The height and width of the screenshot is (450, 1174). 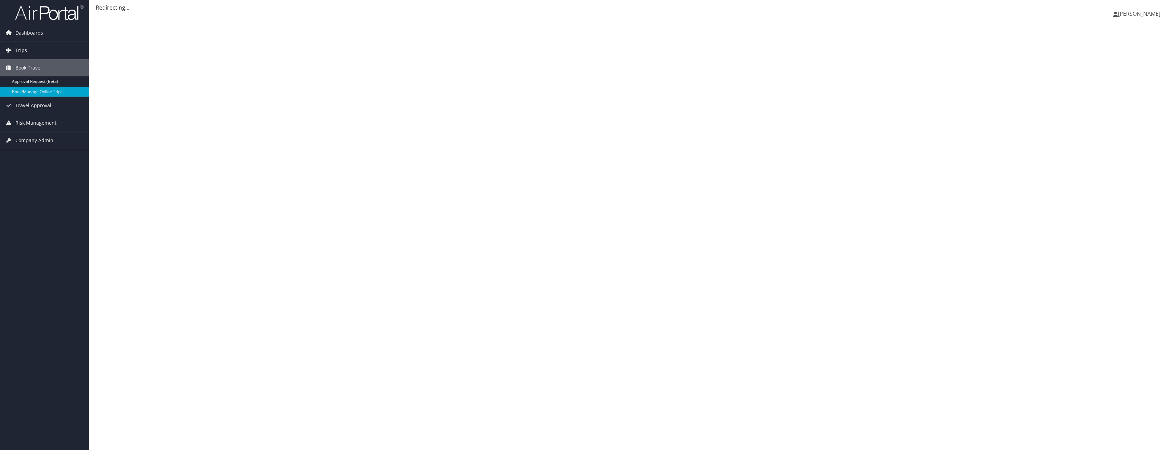 What do you see at coordinates (28, 68) in the screenshot?
I see `span: Book Travel` at bounding box center [28, 68].